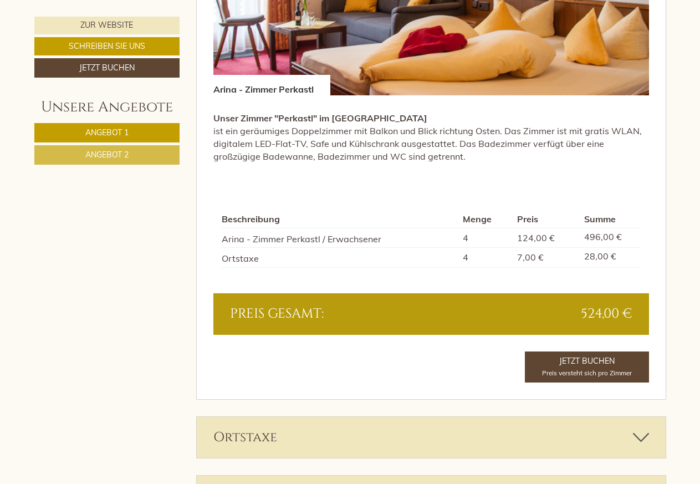  I want to click on td: 28,00 €, so click(610, 258).